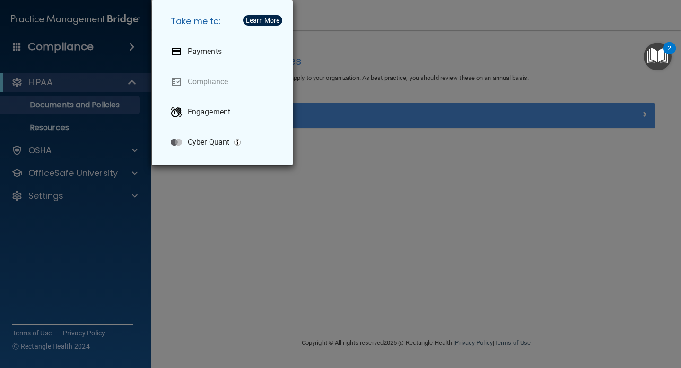 The image size is (681, 368). What do you see at coordinates (205, 52) in the screenshot?
I see `p: Payments` at bounding box center [205, 52].